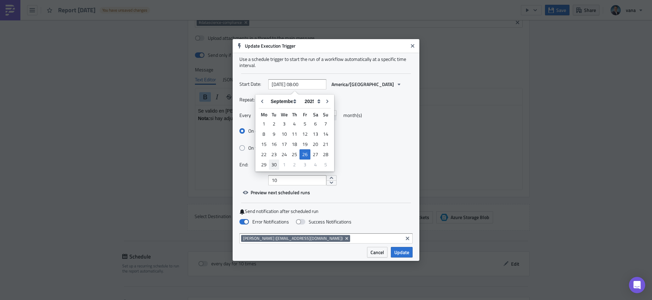 This screenshot has height=300, width=652. I want to click on div: Sun Sep 21 2025, so click(326, 144).